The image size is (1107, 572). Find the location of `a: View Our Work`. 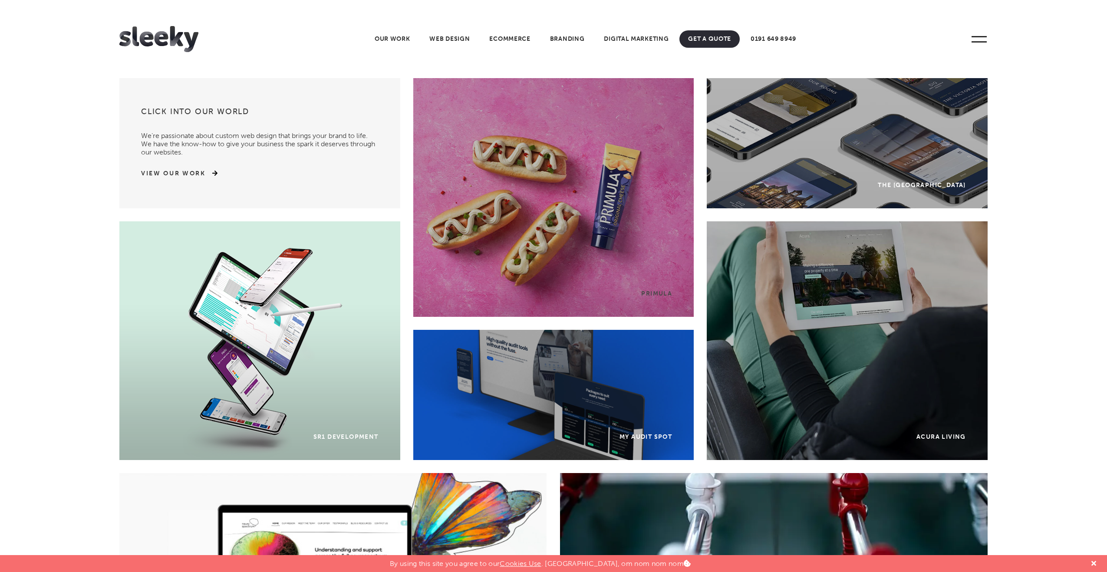

a: View Our Work is located at coordinates (173, 174).